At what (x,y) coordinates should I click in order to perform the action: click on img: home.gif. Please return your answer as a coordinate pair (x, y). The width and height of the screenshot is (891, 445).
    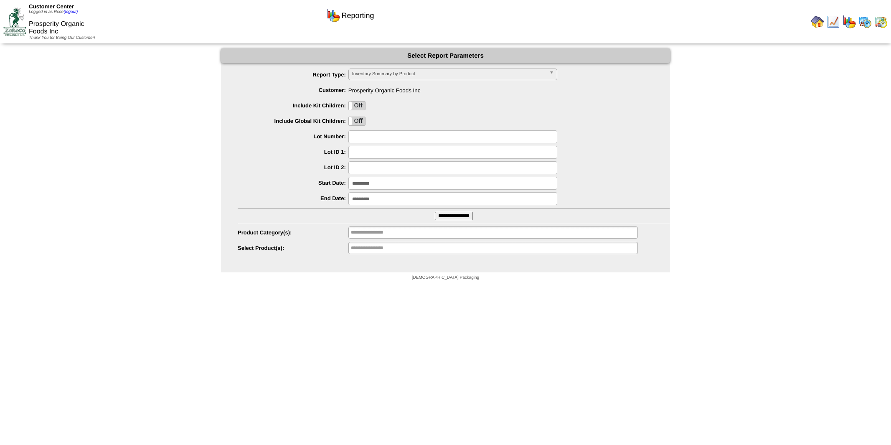
    Looking at the image, I should click on (817, 22).